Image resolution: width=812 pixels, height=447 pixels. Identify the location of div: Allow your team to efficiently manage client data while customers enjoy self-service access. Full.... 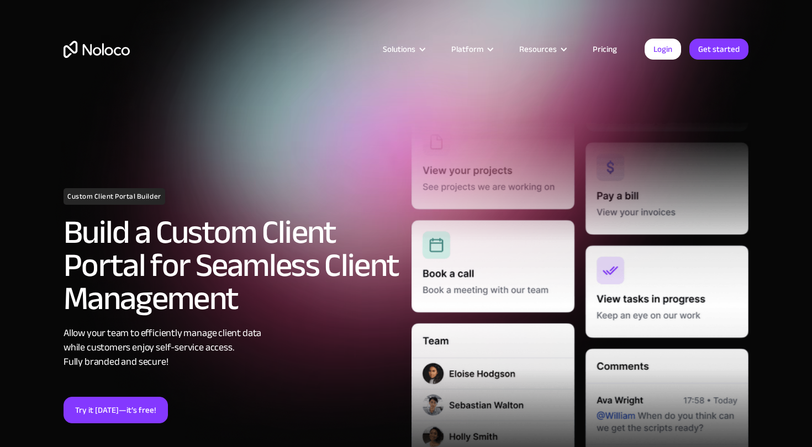
(232, 348).